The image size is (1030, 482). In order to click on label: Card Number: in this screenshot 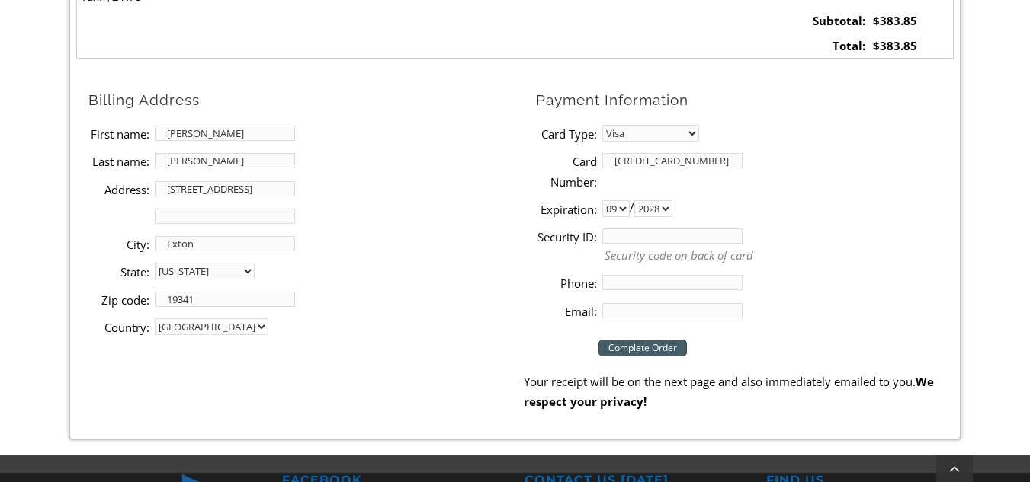, I will do `click(566, 171)`.